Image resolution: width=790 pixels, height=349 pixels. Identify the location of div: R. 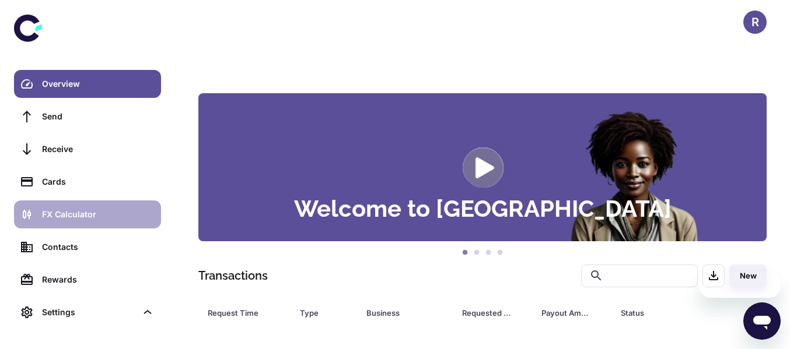
(755, 22).